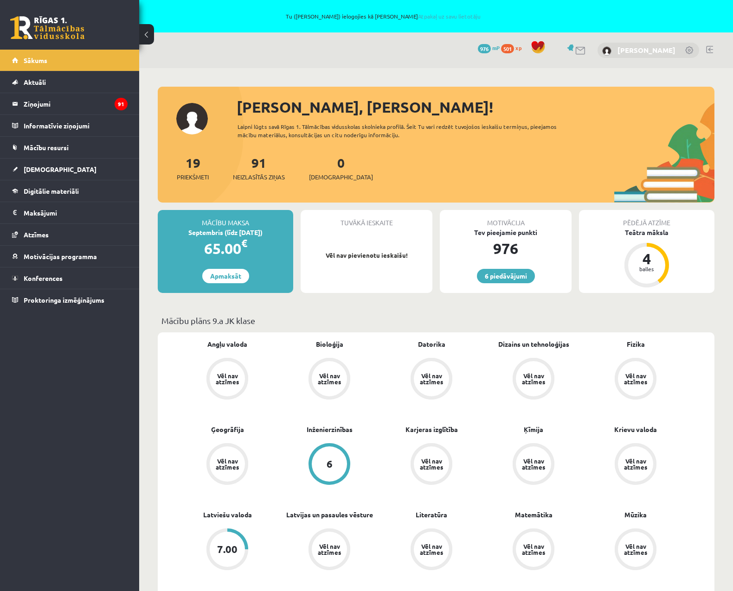  I want to click on span: 976, so click(484, 49).